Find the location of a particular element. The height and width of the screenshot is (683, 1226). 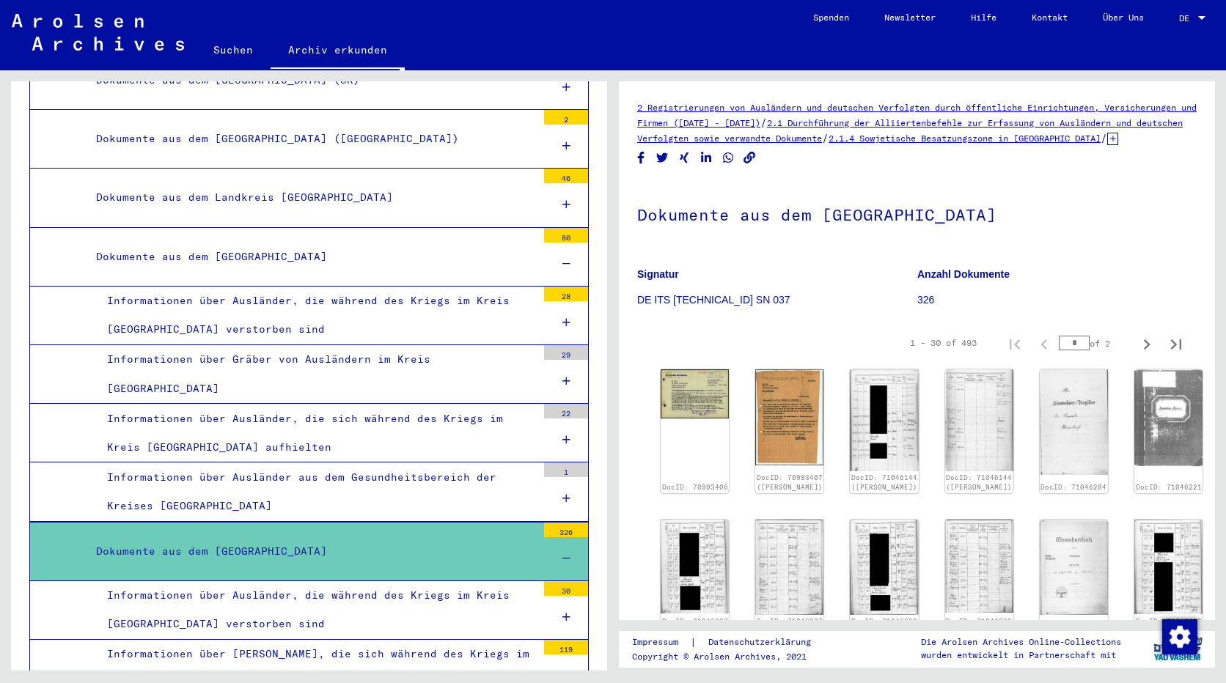

img: Zustimmung ändern is located at coordinates (1180, 637).